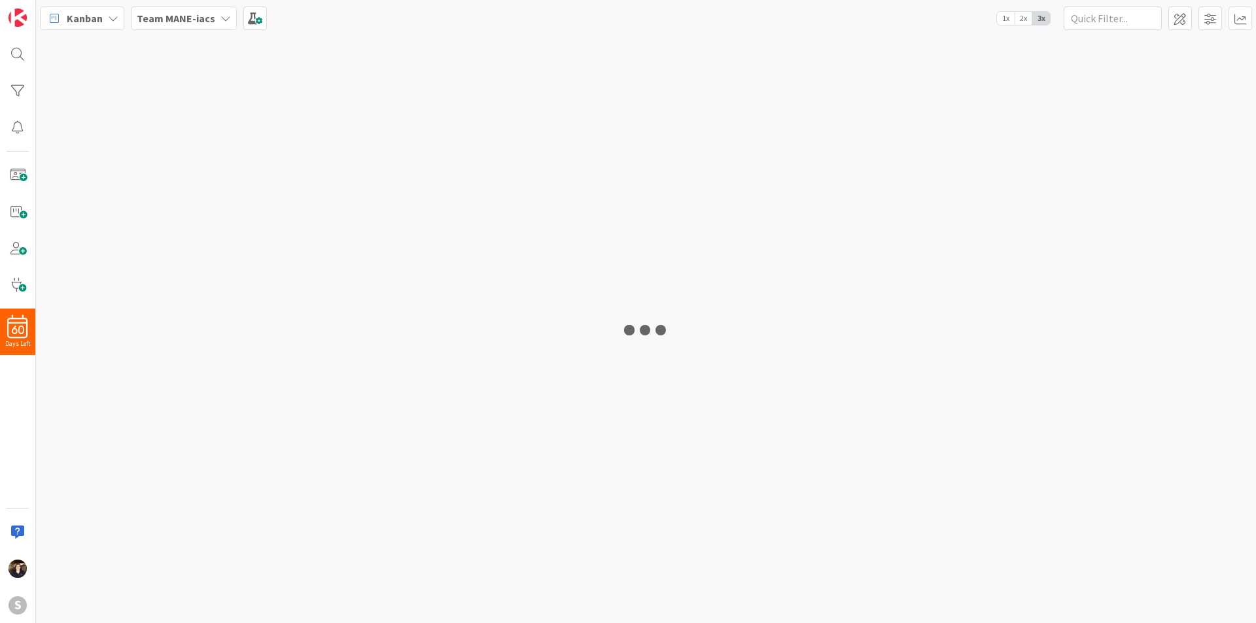 Image resolution: width=1256 pixels, height=623 pixels. Describe the element at coordinates (18, 569) in the screenshot. I see `img: KS` at that location.